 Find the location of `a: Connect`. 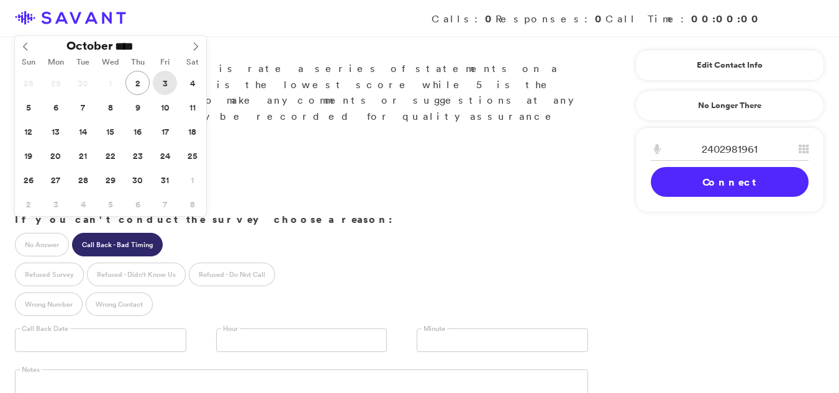

a: Connect is located at coordinates (730, 182).